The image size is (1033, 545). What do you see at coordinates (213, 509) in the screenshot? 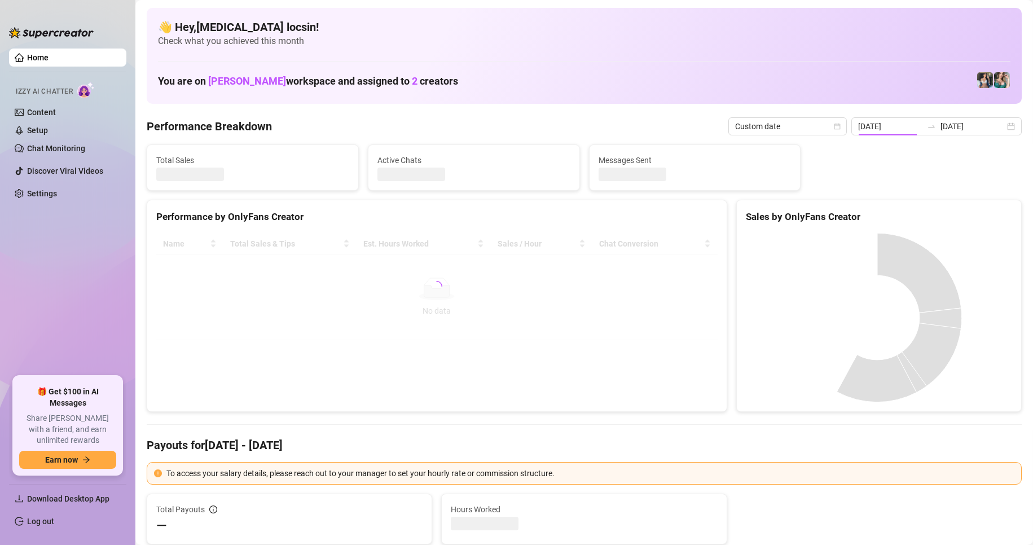
I see `span: info-circle` at bounding box center [213, 509].